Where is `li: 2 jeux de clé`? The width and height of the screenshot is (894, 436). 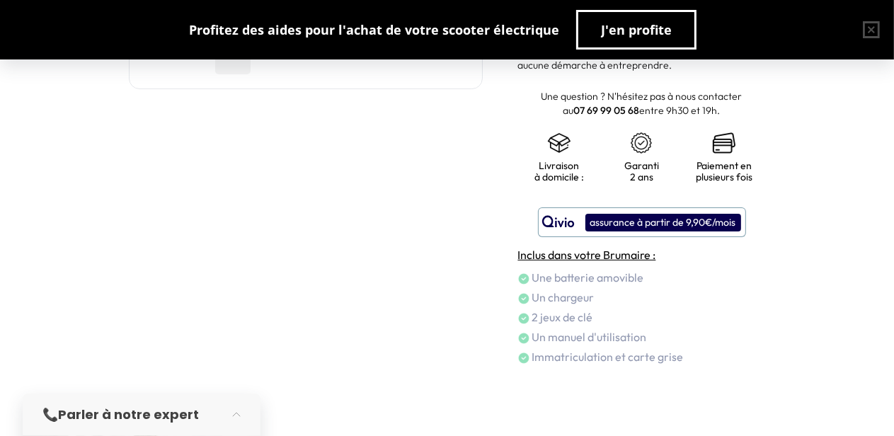 li: 2 jeux de clé is located at coordinates (642, 317).